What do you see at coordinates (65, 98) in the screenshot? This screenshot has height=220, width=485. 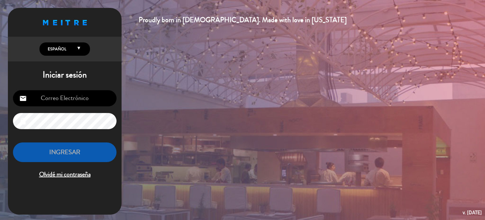 I see `input: Correo Electrónico` at bounding box center [65, 98].